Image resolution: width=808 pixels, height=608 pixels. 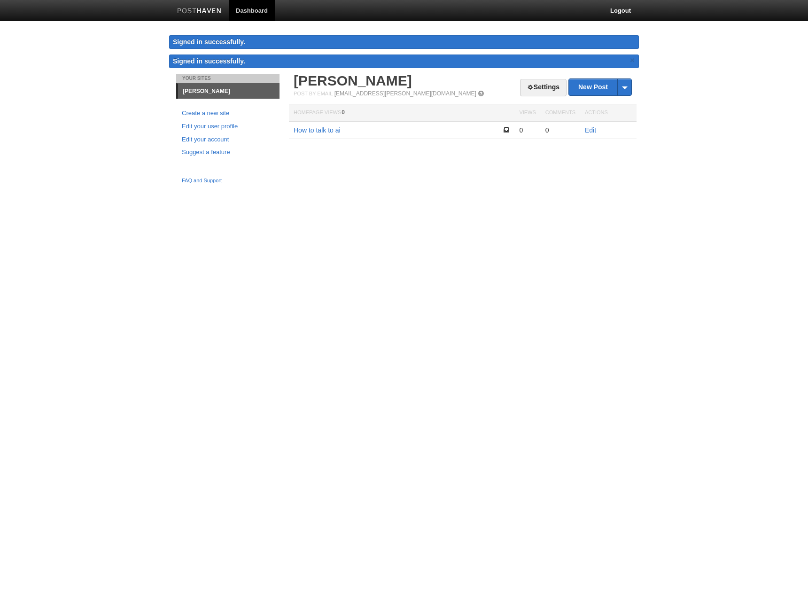 I want to click on a: New Post, so click(x=600, y=87).